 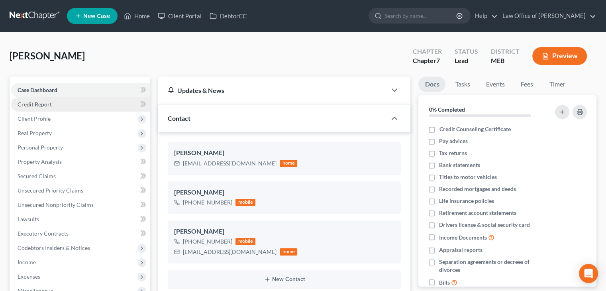 I want to click on span: New Case, so click(x=96, y=16).